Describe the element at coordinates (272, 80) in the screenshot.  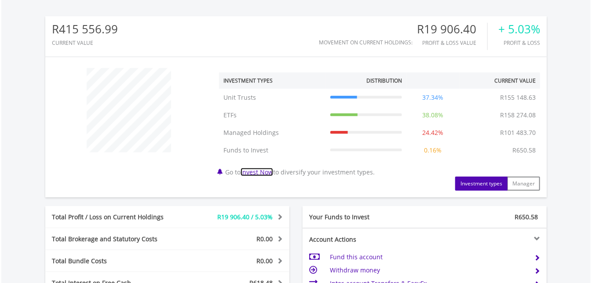
I see `th: Investment Types` at that location.